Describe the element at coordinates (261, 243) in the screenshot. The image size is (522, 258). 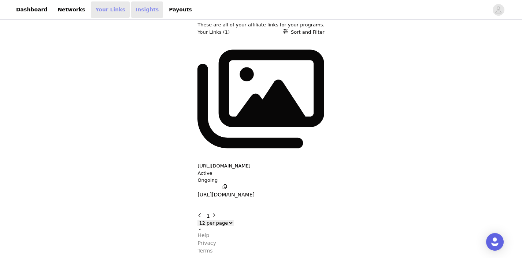
I see `a: Privacy` at that location.